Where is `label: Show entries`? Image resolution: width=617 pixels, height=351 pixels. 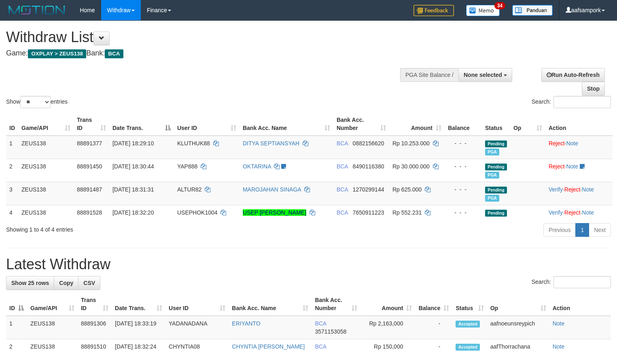
label: Show entries is located at coordinates (37, 102).